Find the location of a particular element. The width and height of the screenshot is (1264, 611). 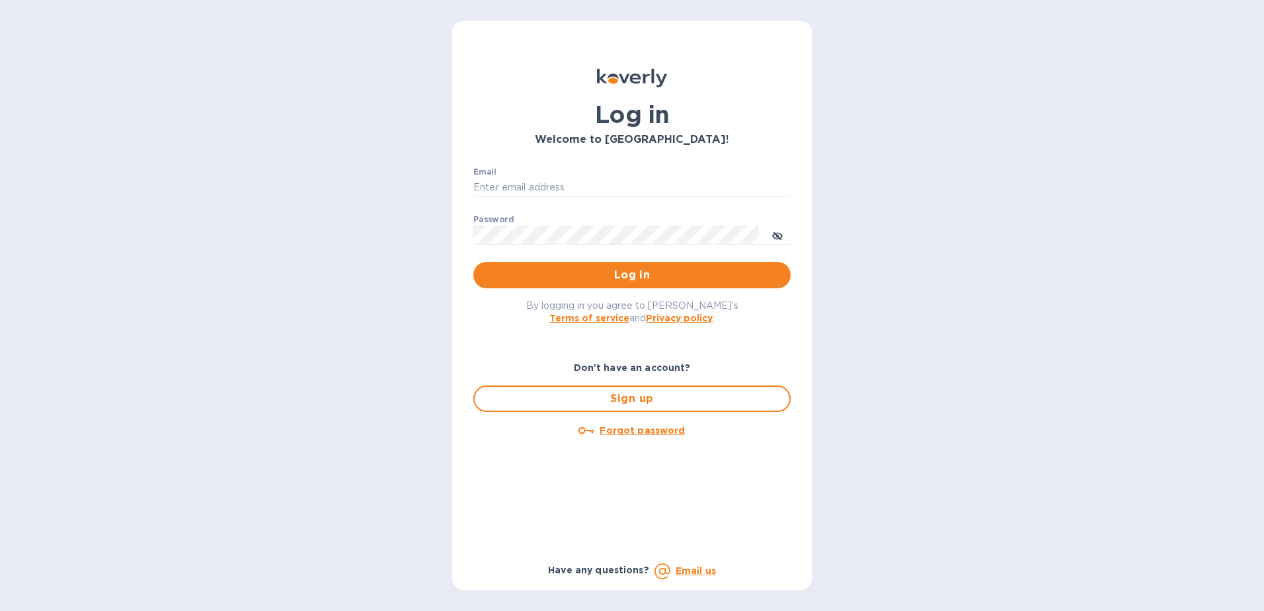

a: Privacy policy is located at coordinates (679, 318).